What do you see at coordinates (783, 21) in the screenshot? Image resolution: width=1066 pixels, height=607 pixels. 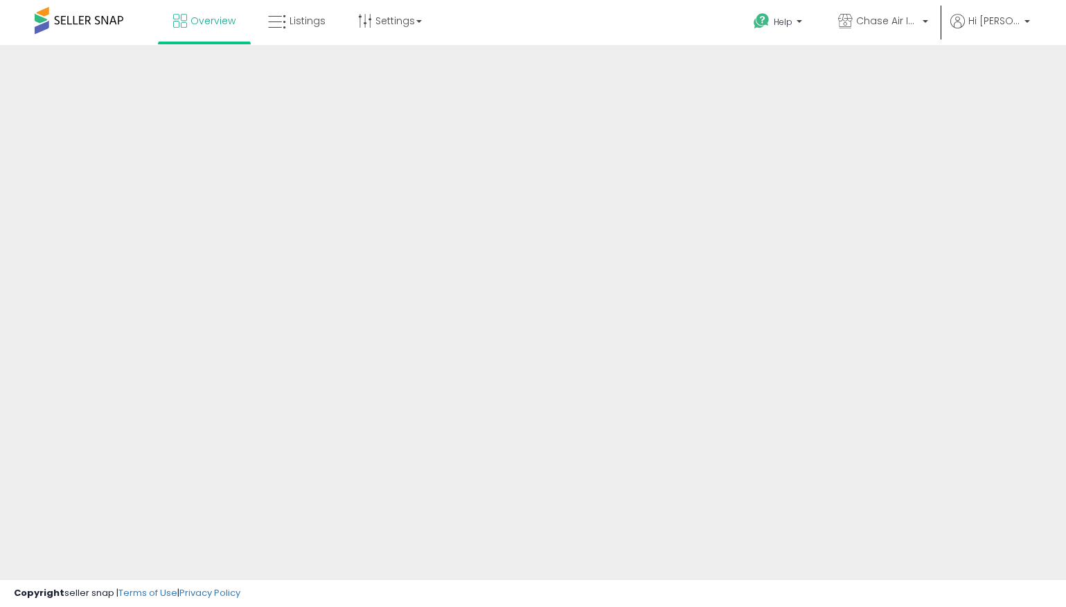 I see `span: Help` at bounding box center [783, 21].